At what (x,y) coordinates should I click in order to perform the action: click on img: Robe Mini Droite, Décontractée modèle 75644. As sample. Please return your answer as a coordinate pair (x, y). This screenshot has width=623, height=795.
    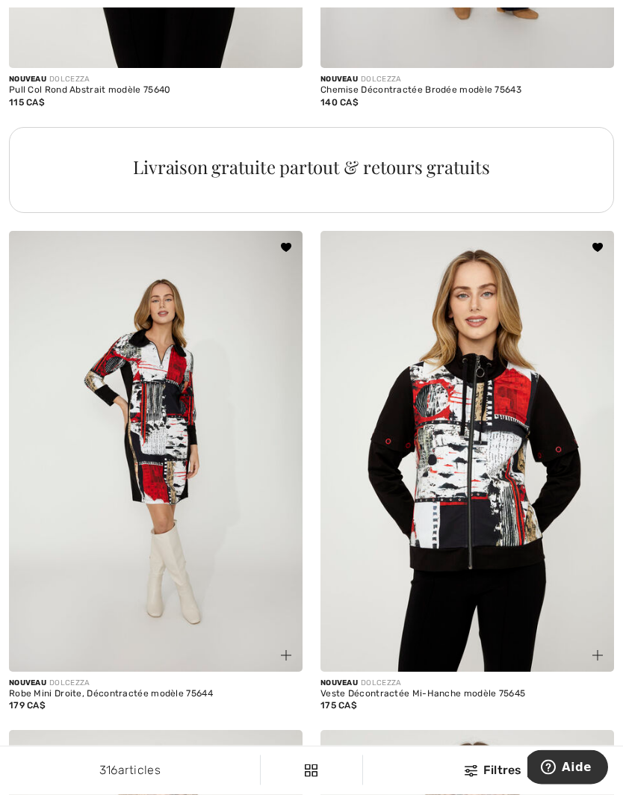
    Looking at the image, I should click on (155, 452).